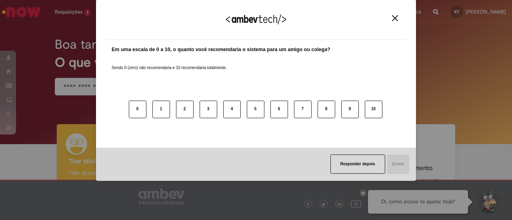 This screenshot has width=512, height=220. Describe the element at coordinates (326, 110) in the screenshot. I see `button: 8` at that location.